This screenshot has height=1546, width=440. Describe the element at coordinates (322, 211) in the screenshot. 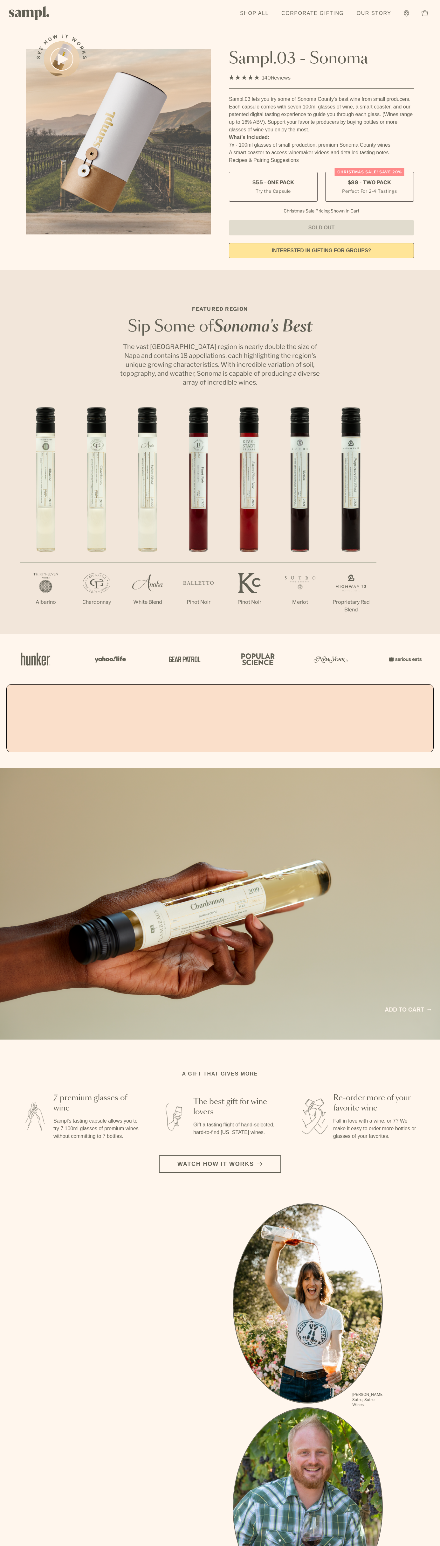

I see `li: Christmas Sale Pricing Shown In Cart` at that location.